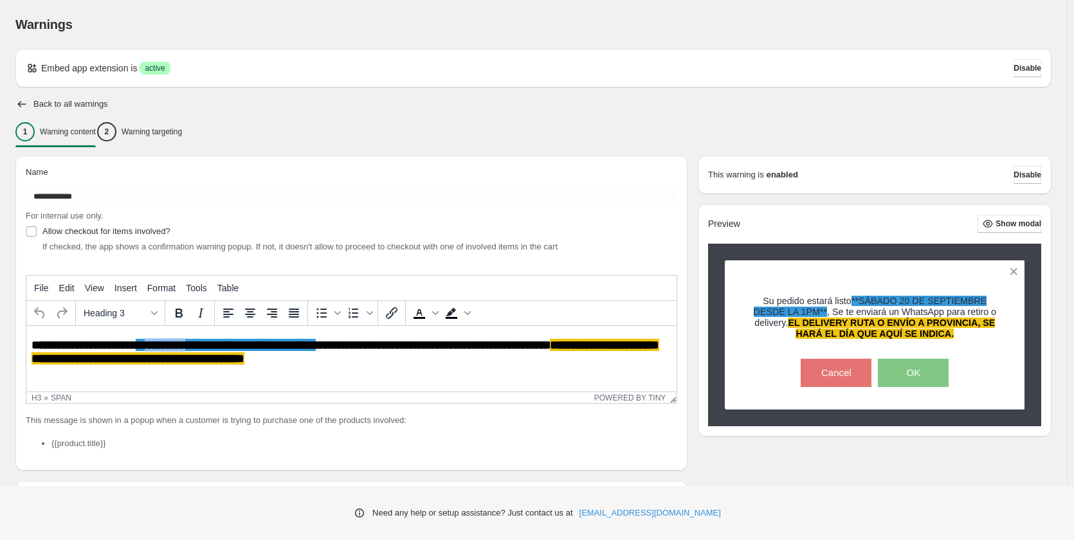 The width and height of the screenshot is (1074, 540). What do you see at coordinates (300, 246) in the screenshot?
I see `span: If checked, the app shows a confirmation warning popup. If not, it doesn't allow to proceed to ch...` at bounding box center [300, 246].